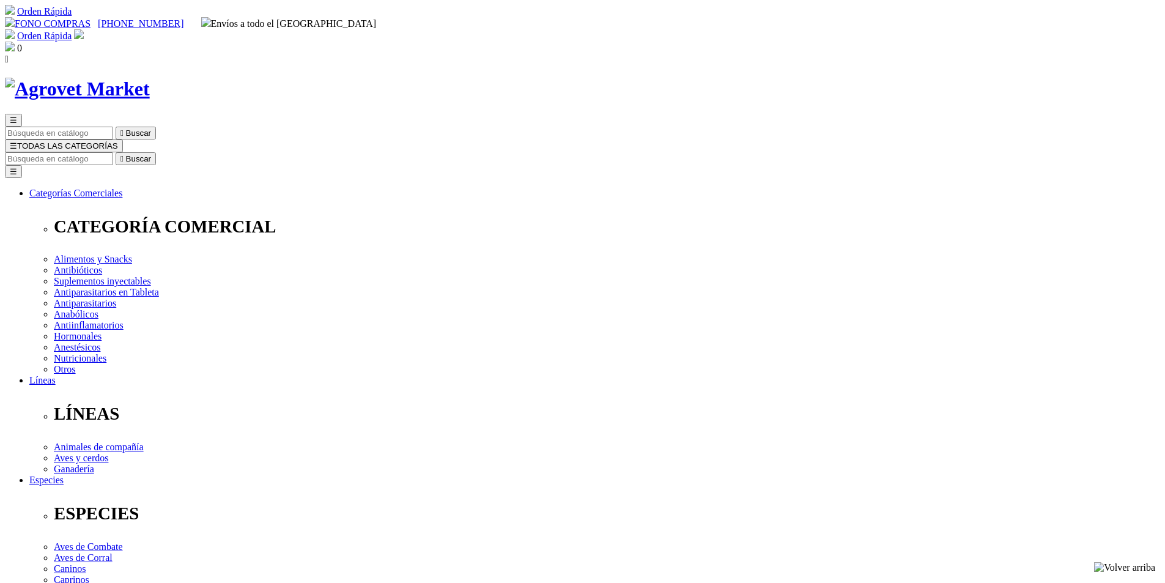 The height and width of the screenshot is (583, 1165). Describe the element at coordinates (70, 568) in the screenshot. I see `a: Caninos` at that location.